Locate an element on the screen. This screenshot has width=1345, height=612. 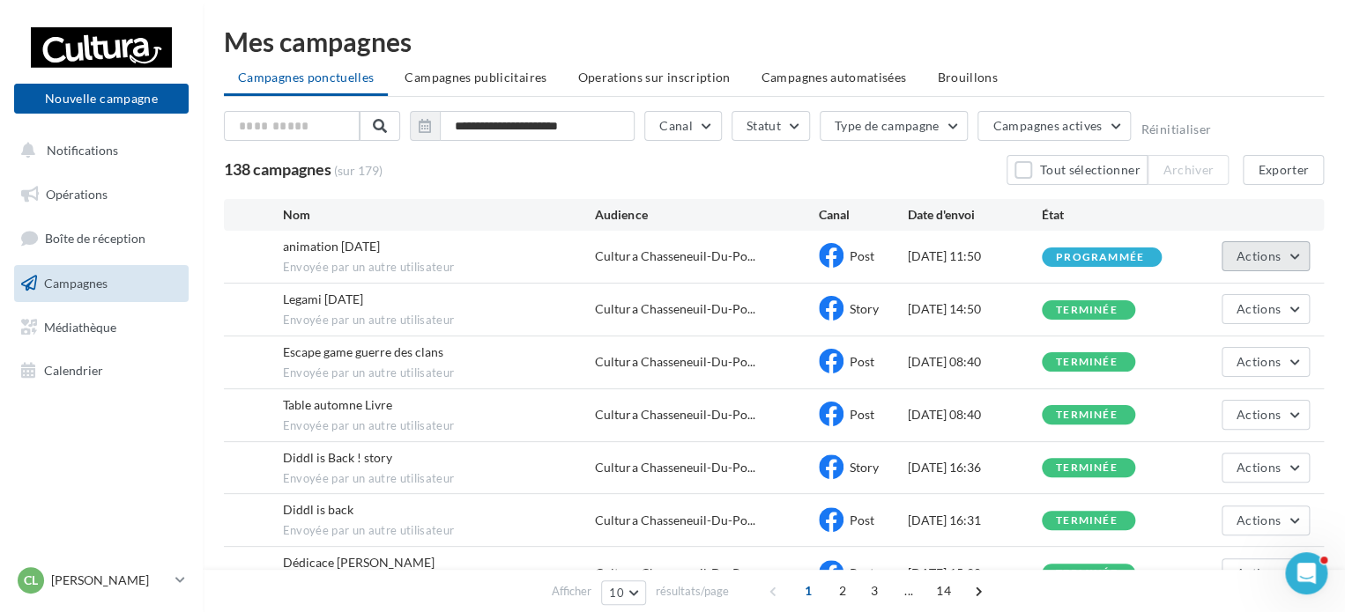
button: Type de campagne is located at coordinates (894, 126).